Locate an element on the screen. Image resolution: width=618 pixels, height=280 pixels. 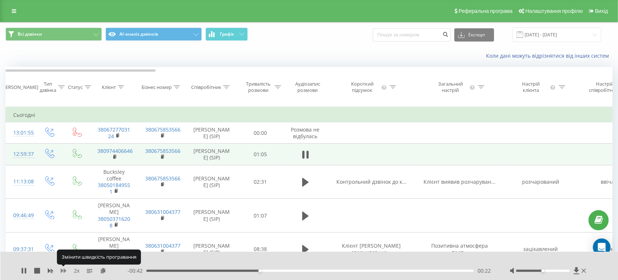
td: 01:07 is located at coordinates (260, 216).